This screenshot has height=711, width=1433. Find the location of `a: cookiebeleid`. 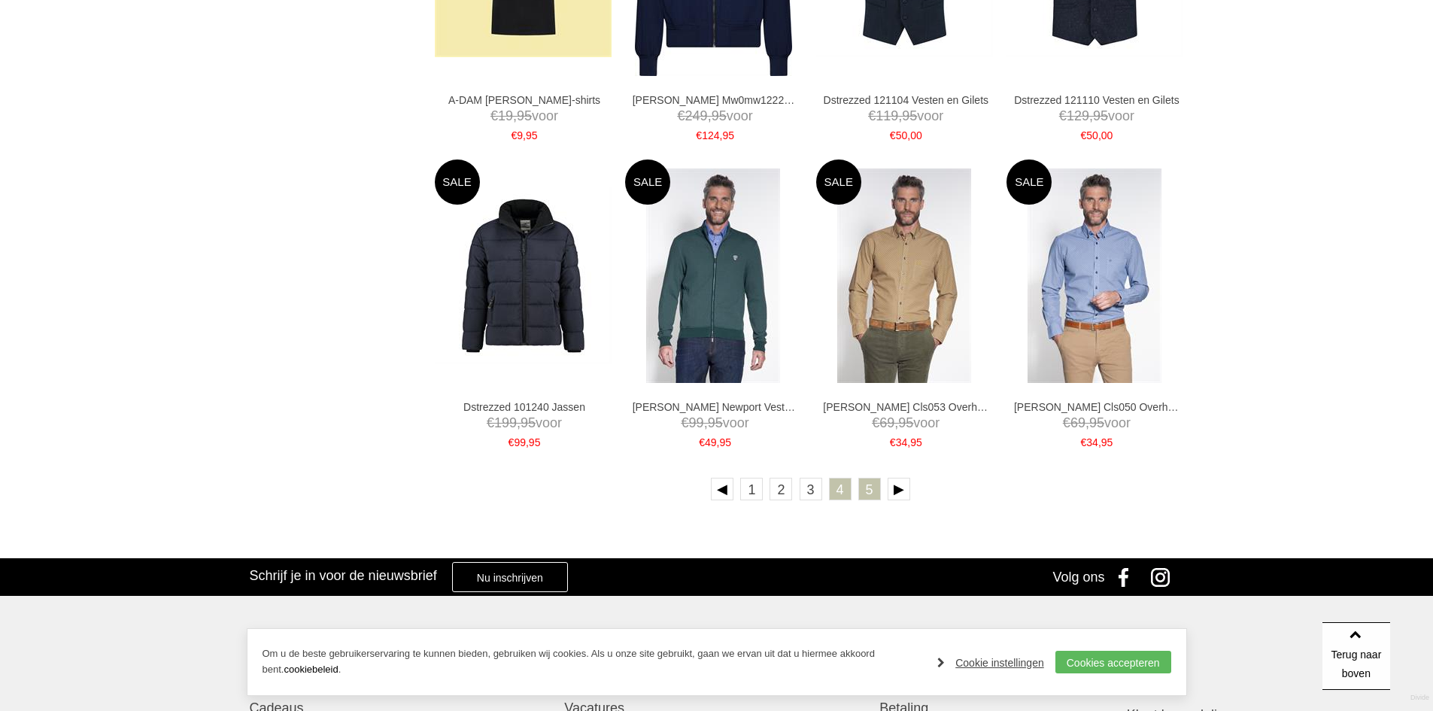

a: cookiebeleid is located at coordinates (311, 669).